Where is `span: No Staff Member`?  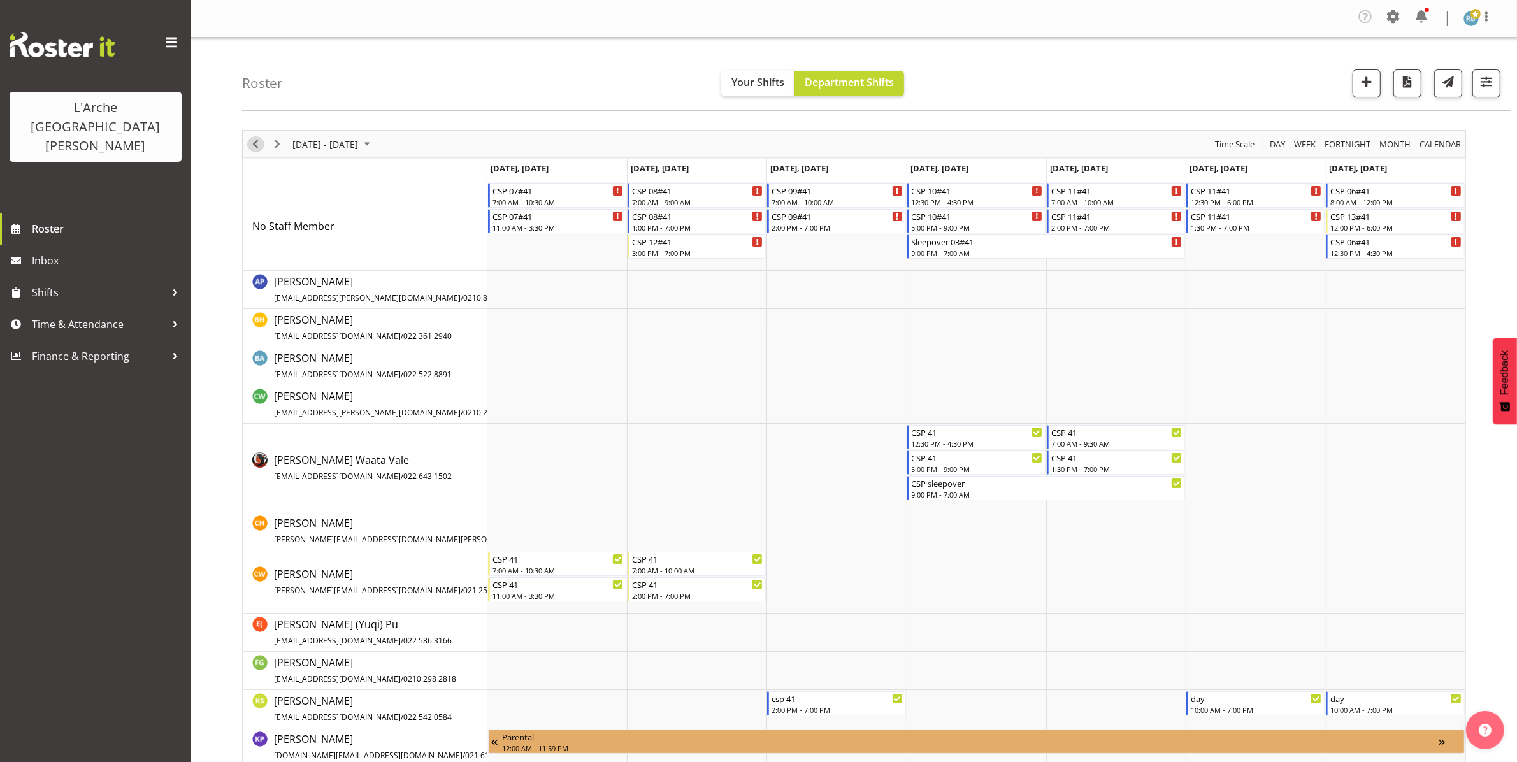
span: No Staff Member is located at coordinates (293, 226).